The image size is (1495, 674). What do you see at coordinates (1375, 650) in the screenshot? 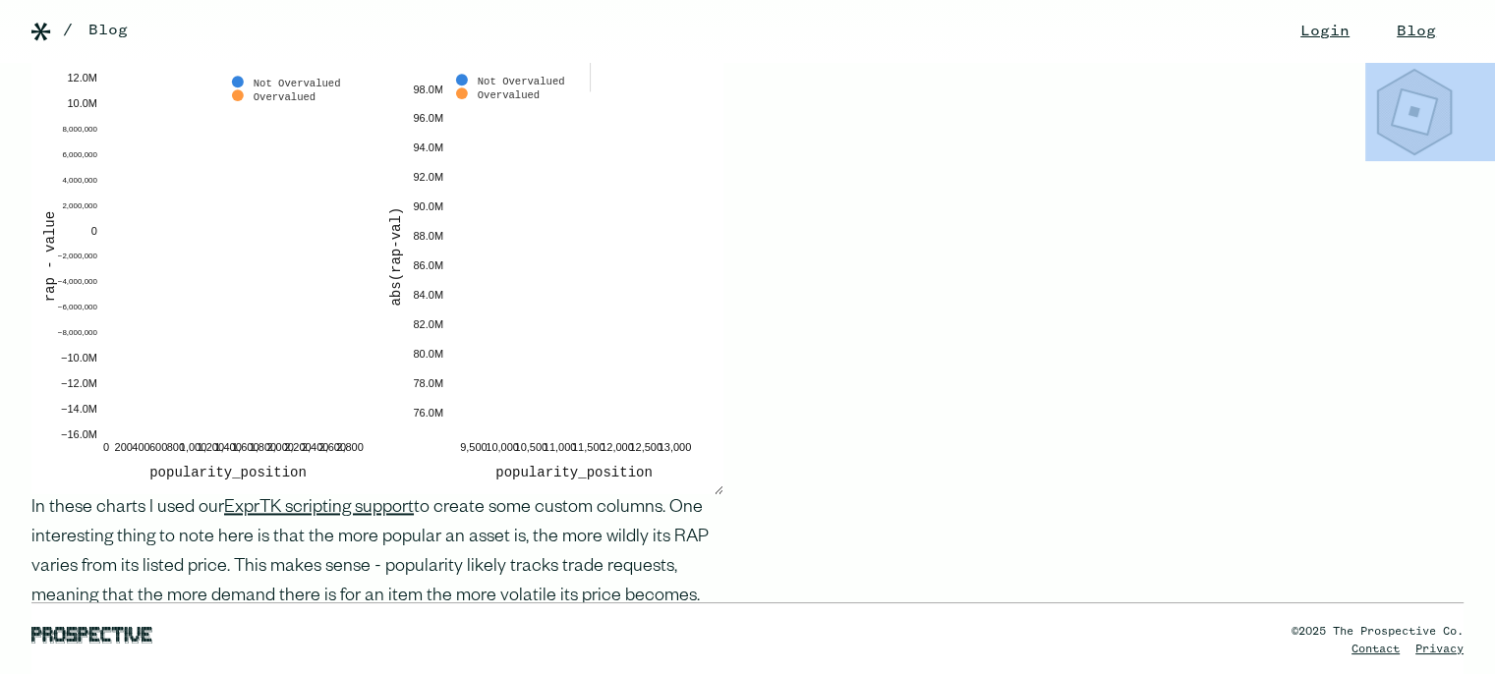
I see `a: Contact` at bounding box center [1375, 650].